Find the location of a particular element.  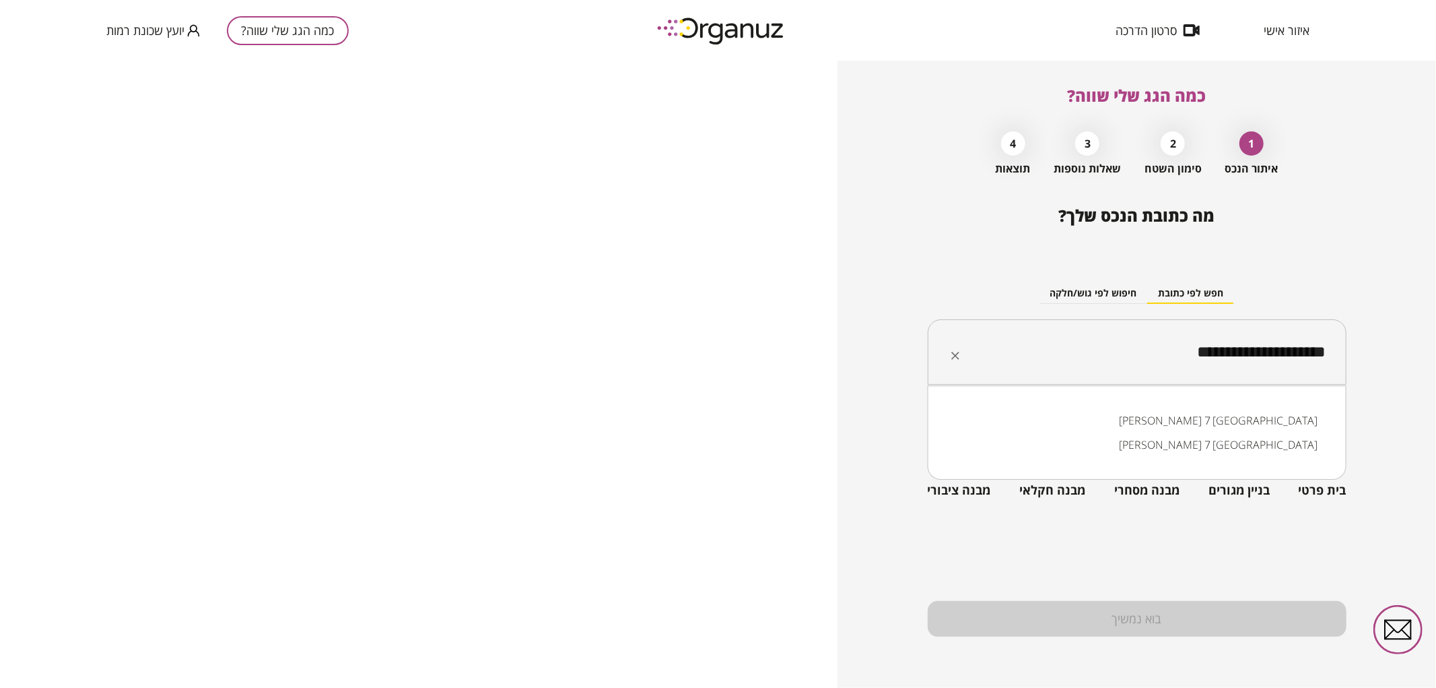

span: שאלות נוספות is located at coordinates (1088, 168).